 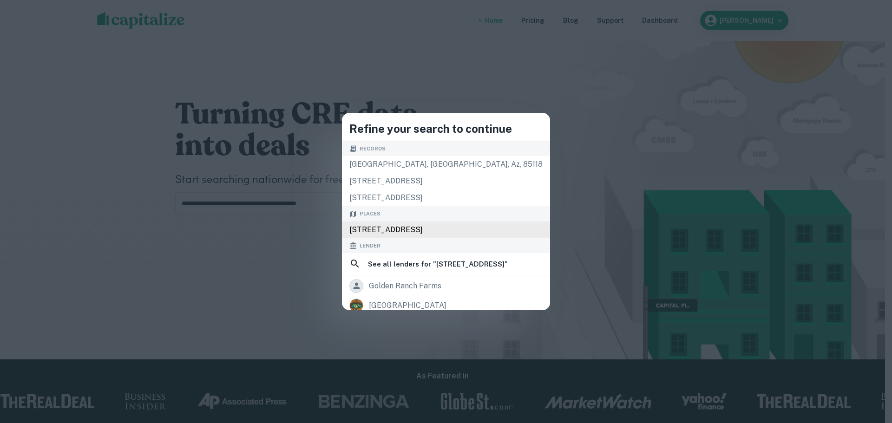 I want to click on a: golden ranch farms, so click(x=446, y=286).